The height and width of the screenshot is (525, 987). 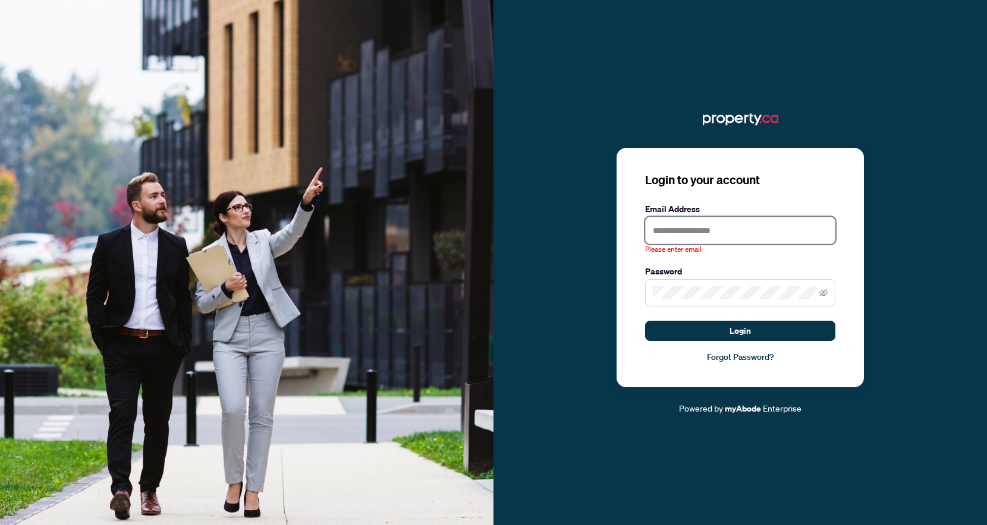 I want to click on label: Password, so click(x=740, y=272).